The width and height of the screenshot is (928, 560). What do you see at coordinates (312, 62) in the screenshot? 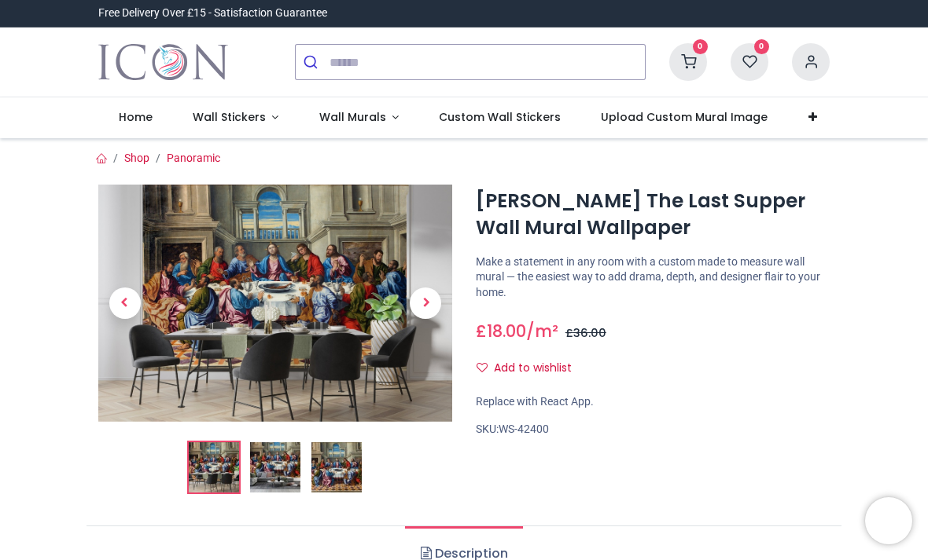
I see `button: Submit` at bounding box center [312, 62].